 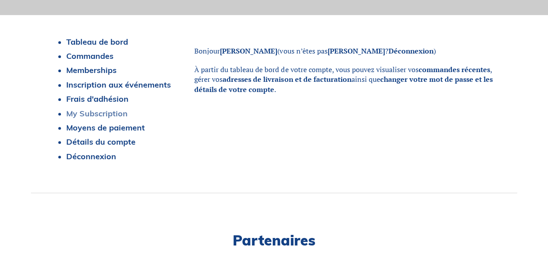 I want to click on a: Inscription aux événements, so click(x=118, y=84).